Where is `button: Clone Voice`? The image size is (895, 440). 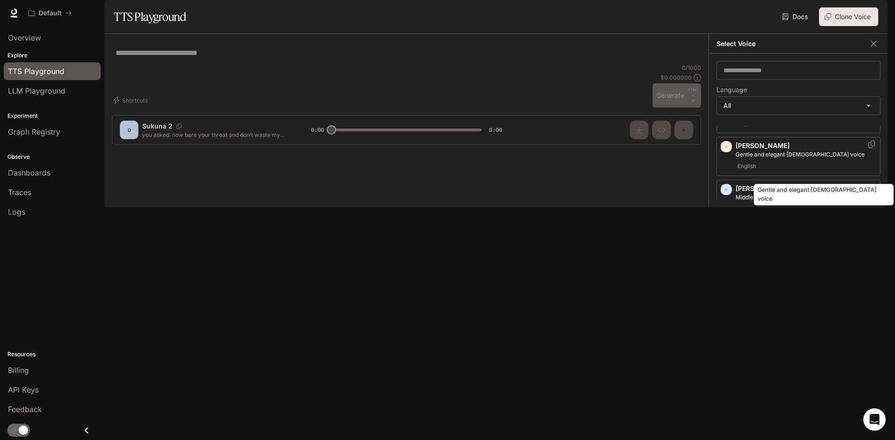 button: Clone Voice is located at coordinates (848, 17).